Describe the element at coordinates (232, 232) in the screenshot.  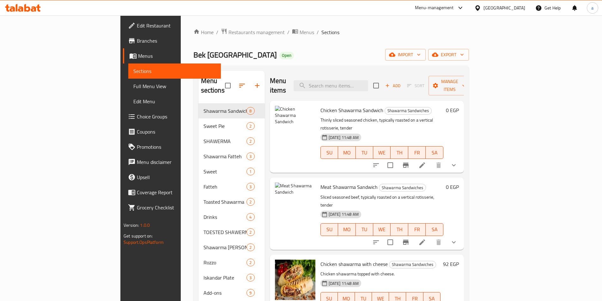
I see `div: TOESTED SHAWERMA2` at that location.